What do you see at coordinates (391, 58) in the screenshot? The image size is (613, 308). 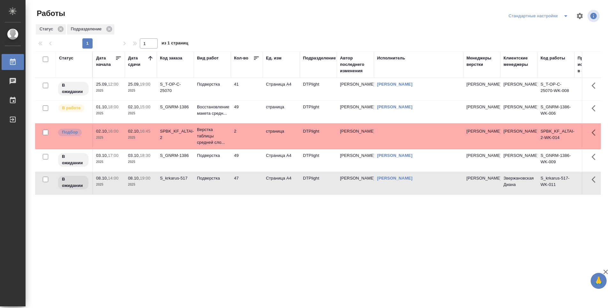 I see `div: Исполнитель` at bounding box center [391, 58].